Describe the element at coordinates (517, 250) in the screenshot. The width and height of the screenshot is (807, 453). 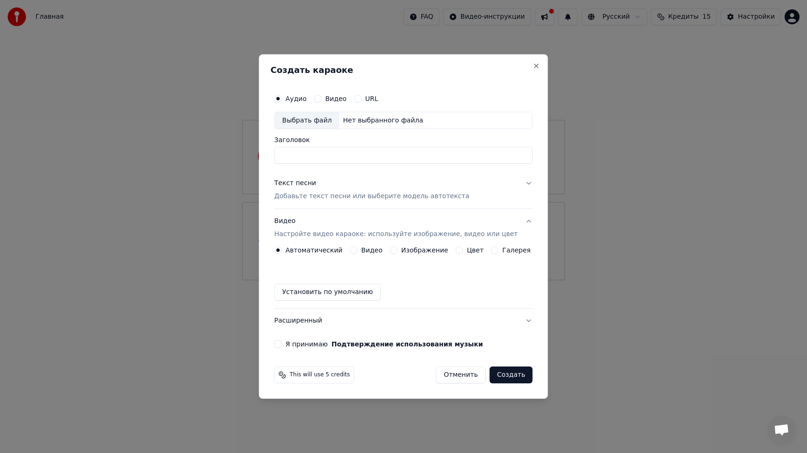
I see `label: Галерея` at that location.